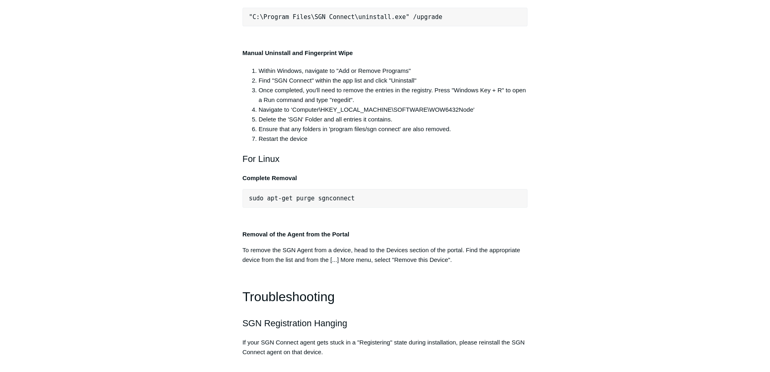  Describe the element at coordinates (393, 71) in the screenshot. I see `li: Within Windows, navigate to "Add or Remove Programs"` at that location.